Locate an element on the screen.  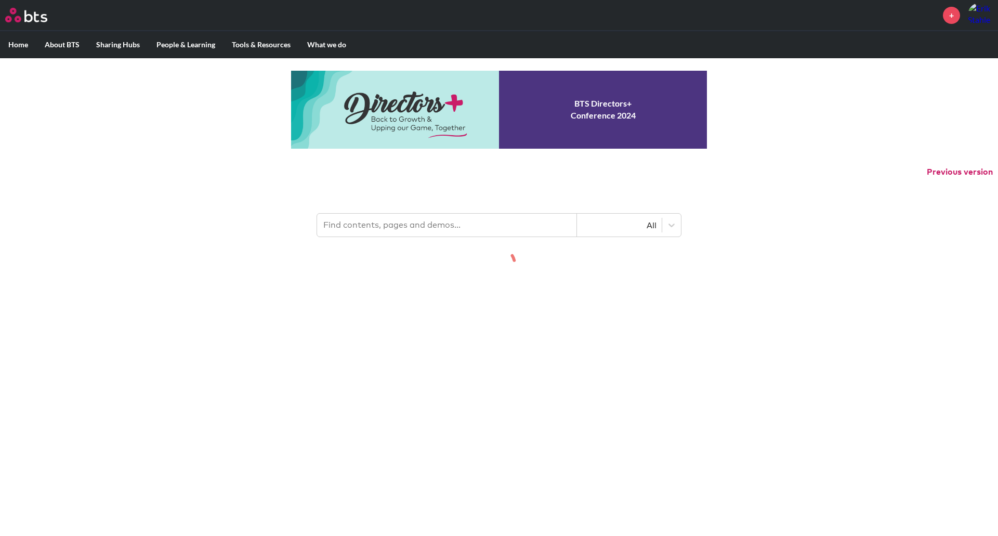
img: BTS Logo is located at coordinates (26, 15).